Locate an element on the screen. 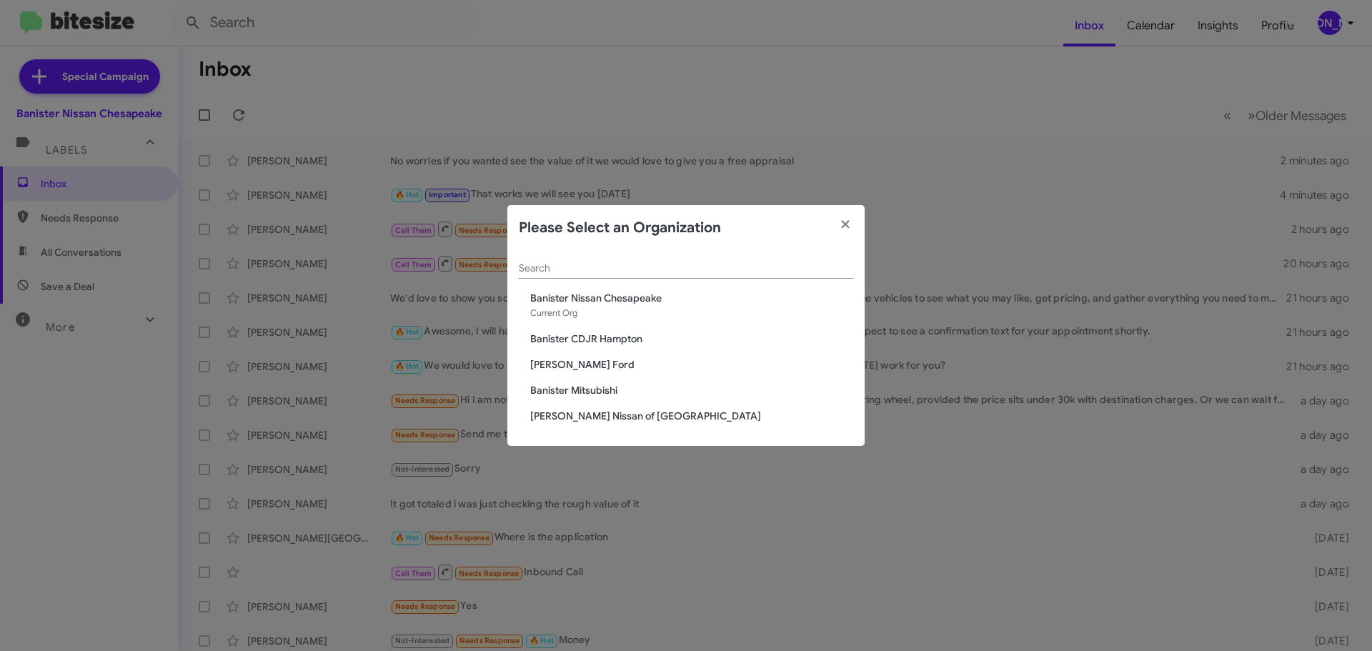 Image resolution: width=1372 pixels, height=651 pixels. h2: Please Select an Organization is located at coordinates (619, 228).